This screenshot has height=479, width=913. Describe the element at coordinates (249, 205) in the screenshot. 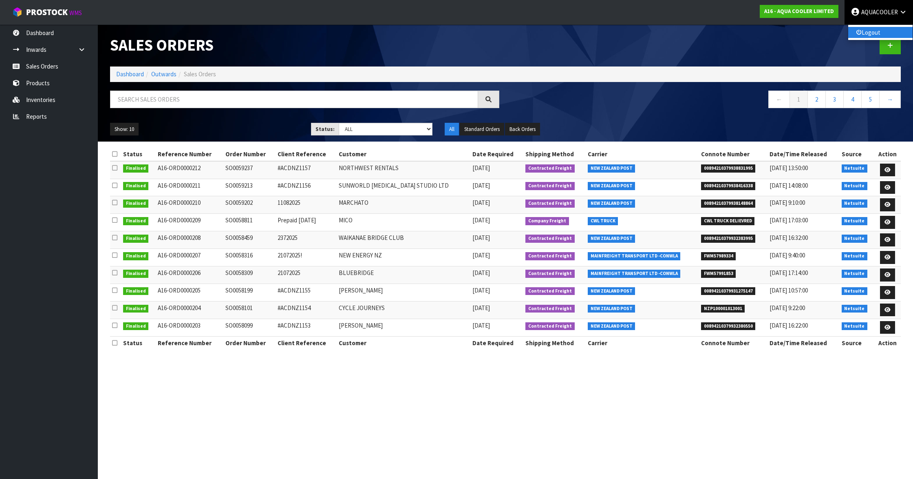

I see `td: SO0059202` at that location.